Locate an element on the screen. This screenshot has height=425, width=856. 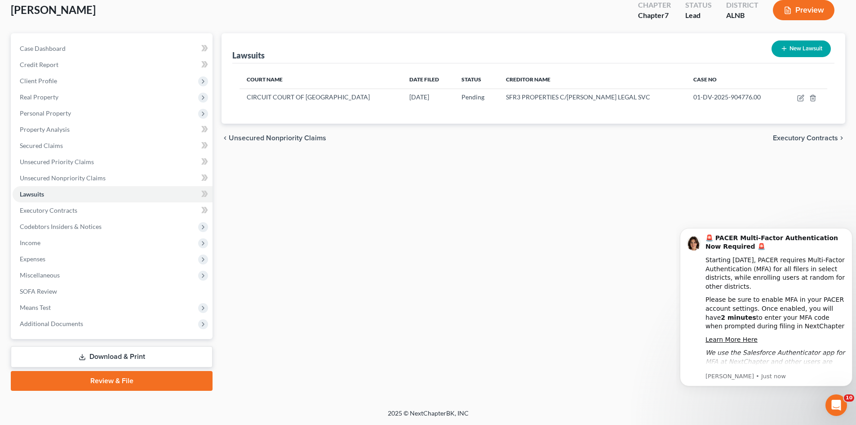
i: We use the Salesforce Authenticator app for MFA at NextChapter and other users are reporting the ... is located at coordinates (99, 151).